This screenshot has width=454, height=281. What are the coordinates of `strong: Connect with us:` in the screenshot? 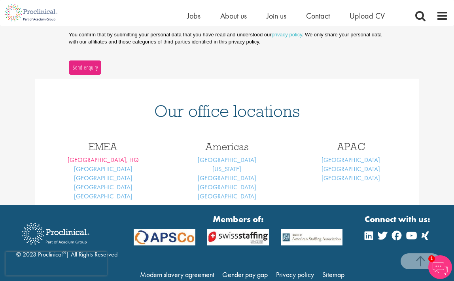 It's located at (398, 219).